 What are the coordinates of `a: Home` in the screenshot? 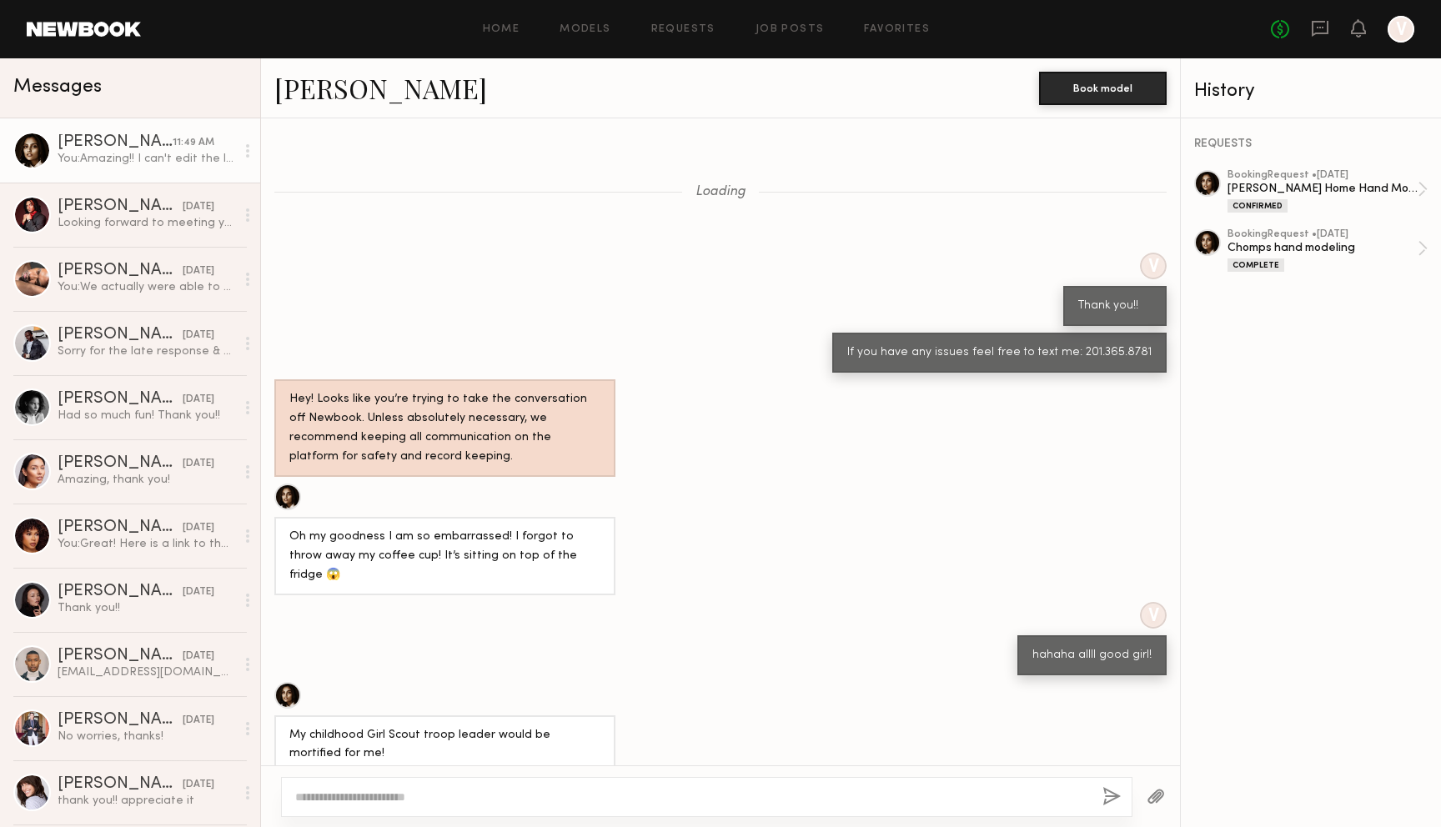 It's located at (501, 29).